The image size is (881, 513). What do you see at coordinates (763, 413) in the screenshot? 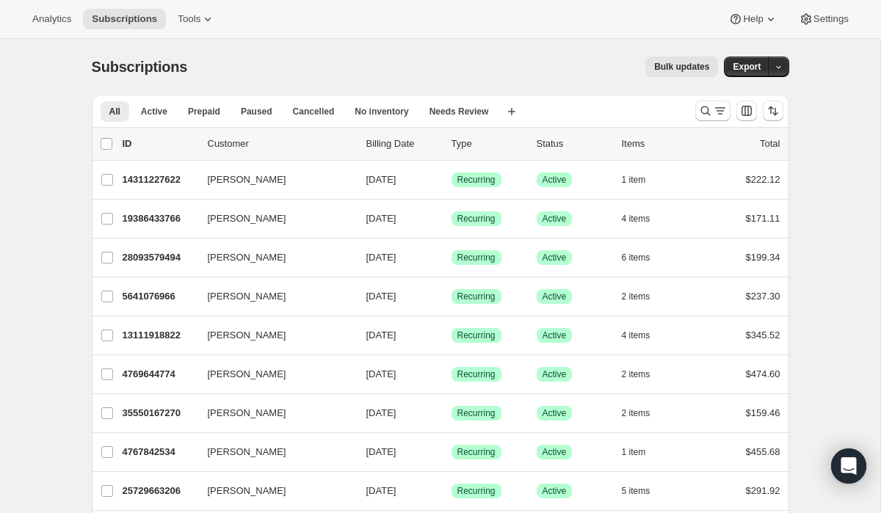
I see `span: $159.46` at bounding box center [763, 413].